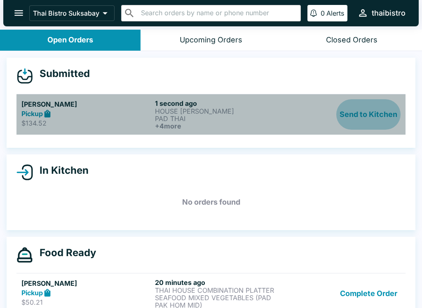  I want to click on p: Thai Bistro Suksabay, so click(66, 13).